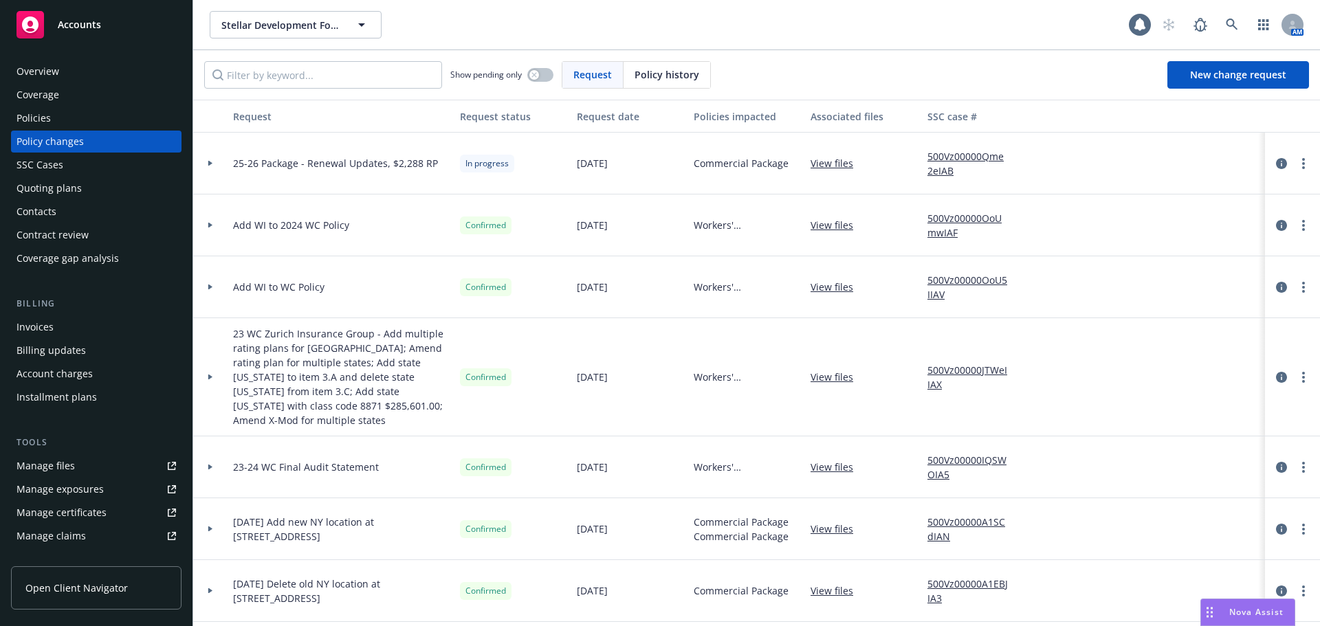 The image size is (1320, 626). What do you see at coordinates (667, 74) in the screenshot?
I see `span: Policy history` at bounding box center [667, 74].